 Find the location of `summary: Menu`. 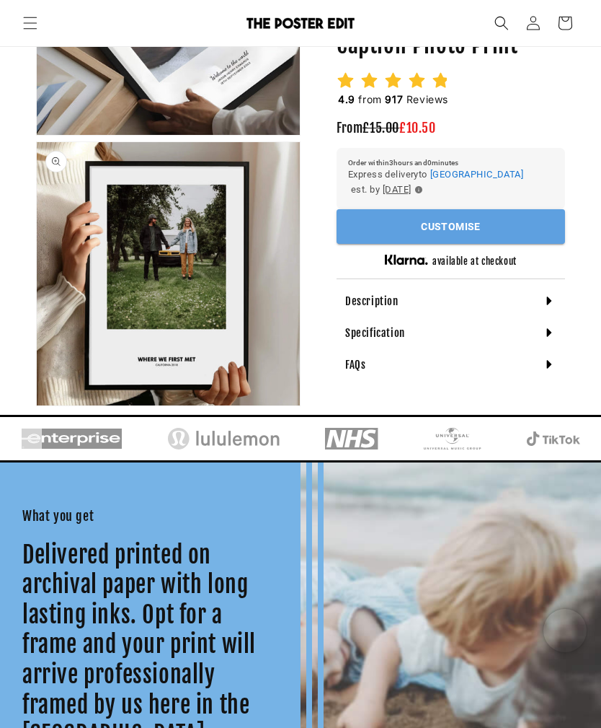

summary: Menu is located at coordinates (30, 23).